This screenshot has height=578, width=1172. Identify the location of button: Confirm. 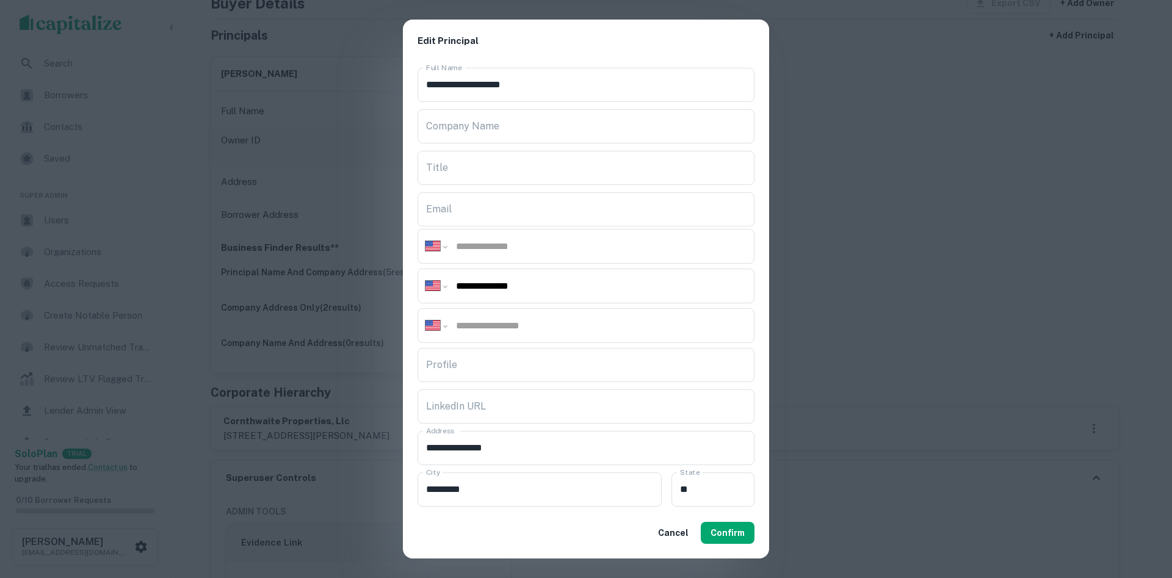
(727, 533).